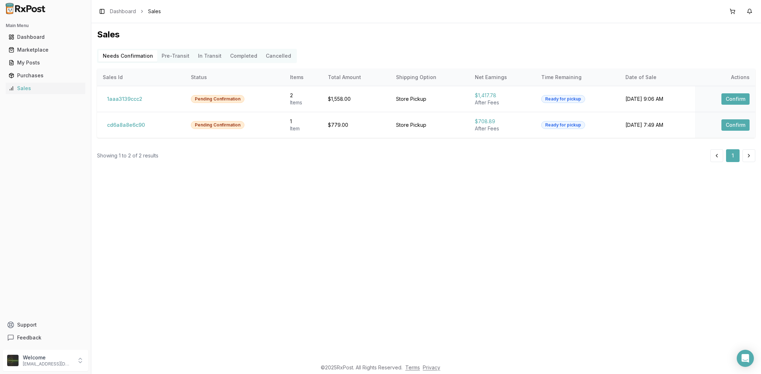  I want to click on button: 1aaa3139ccc2, so click(124, 99).